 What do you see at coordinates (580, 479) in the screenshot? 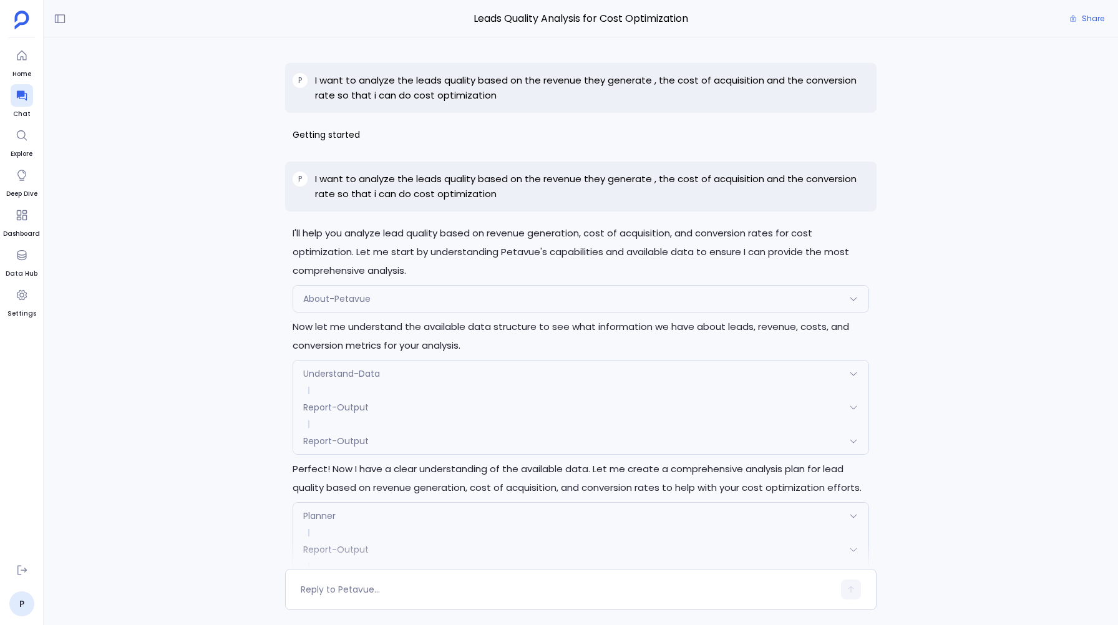
I see `p: Perfect! Now I have a clear understanding of the available data. Let me create a comprehensive an...` at bounding box center [580, 479].